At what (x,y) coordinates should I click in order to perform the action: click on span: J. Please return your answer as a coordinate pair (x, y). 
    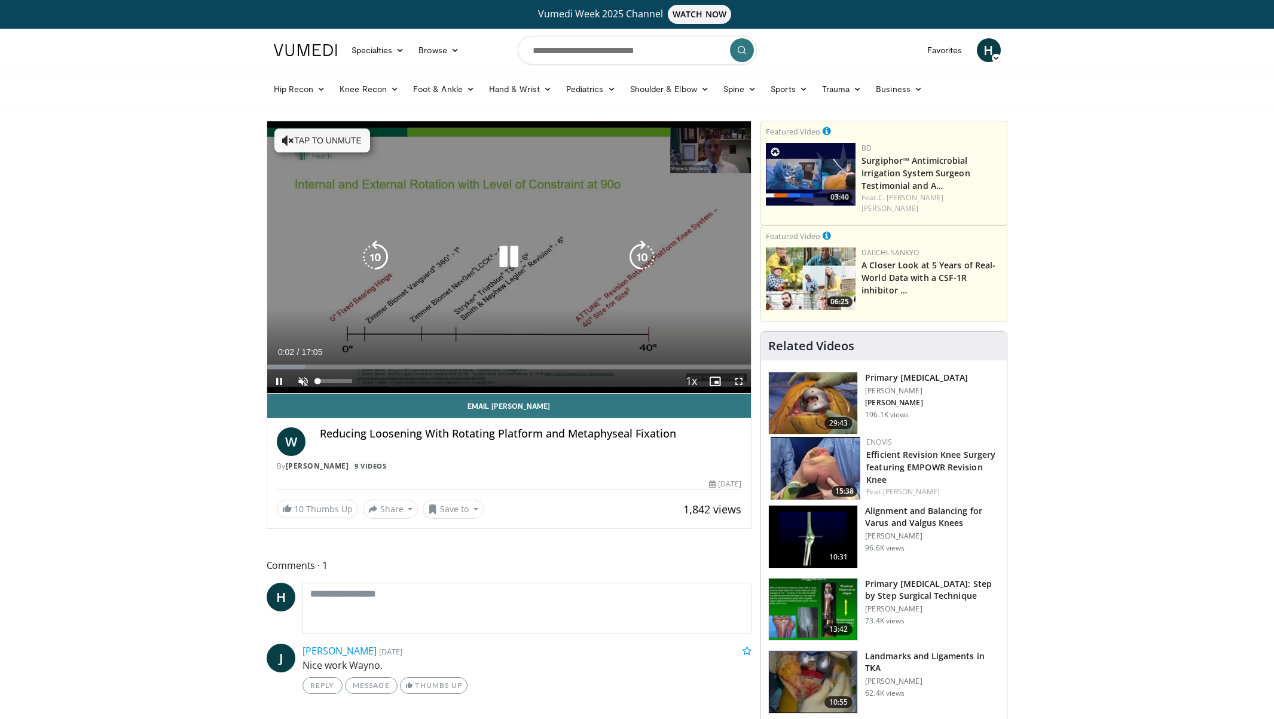
    Looking at the image, I should click on (281, 658).